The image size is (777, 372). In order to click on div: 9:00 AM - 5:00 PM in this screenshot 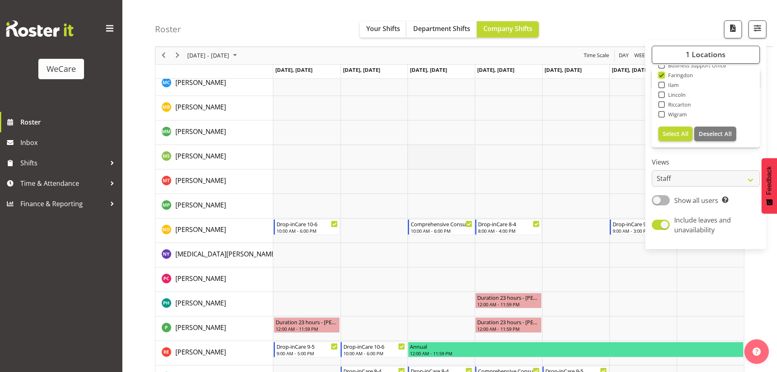, I will do `click(307, 353)`.